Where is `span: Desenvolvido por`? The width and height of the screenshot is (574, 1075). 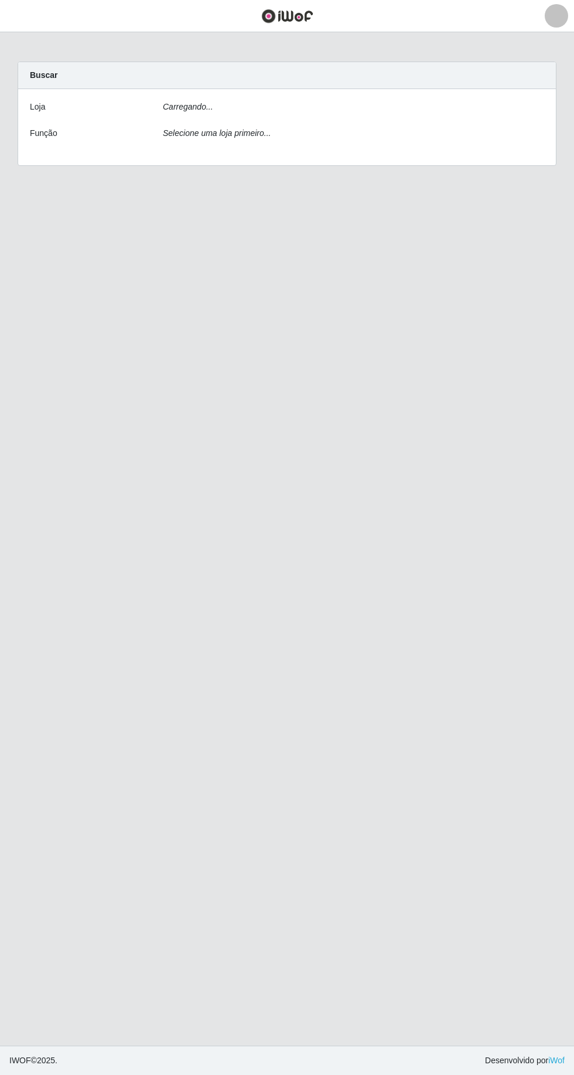 span: Desenvolvido por is located at coordinates (525, 1060).